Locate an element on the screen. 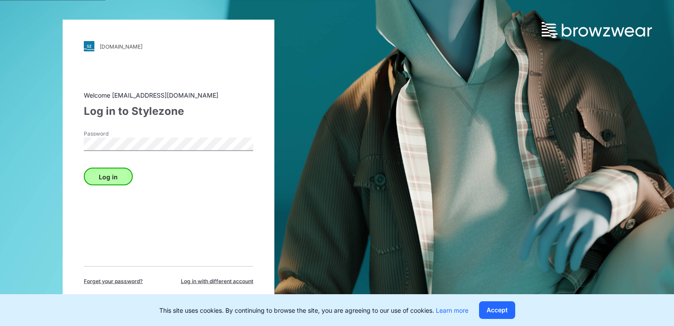 The width and height of the screenshot is (674, 326). button: Accept is located at coordinates (497, 310).